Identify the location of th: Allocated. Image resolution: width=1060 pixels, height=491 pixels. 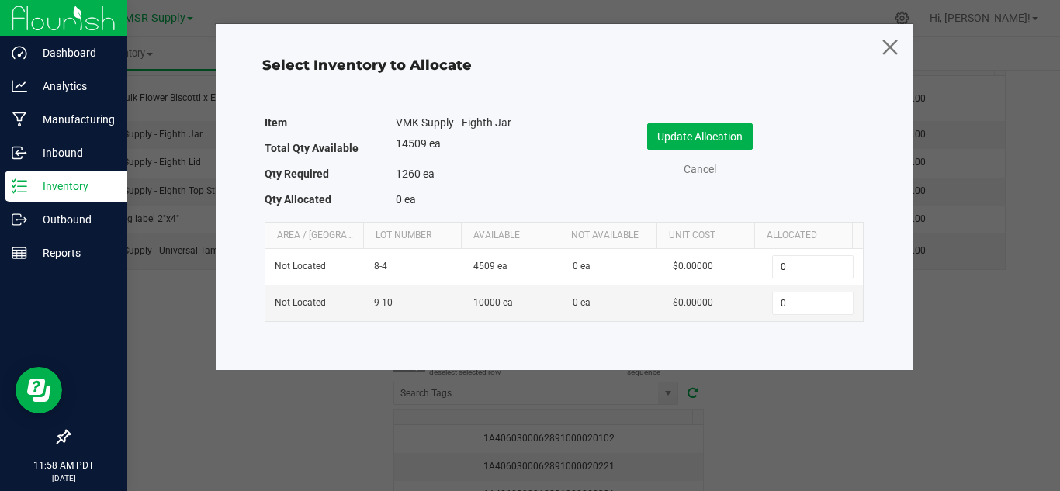
(803, 236).